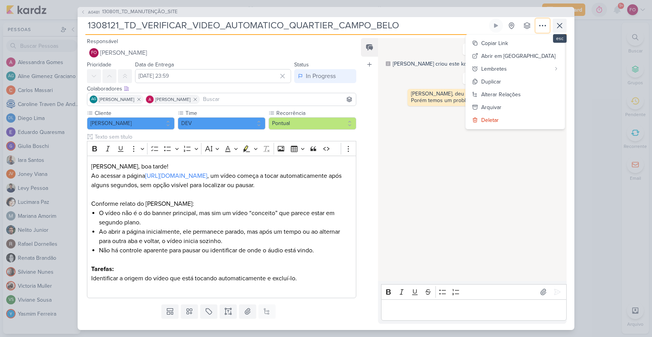 The width and height of the screenshot is (652, 337). Describe the element at coordinates (226, 218) in the screenshot. I see `li: O vídeo não é o do banner principal, mas sim um vídeo “conceito” que parece estar em segundo plano.` at that location.